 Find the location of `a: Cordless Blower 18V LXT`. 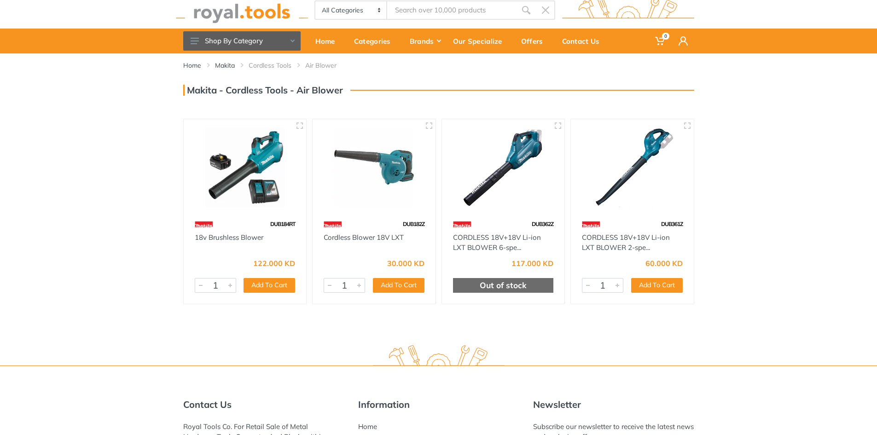

a: Cordless Blower 18V LXT is located at coordinates (364, 237).